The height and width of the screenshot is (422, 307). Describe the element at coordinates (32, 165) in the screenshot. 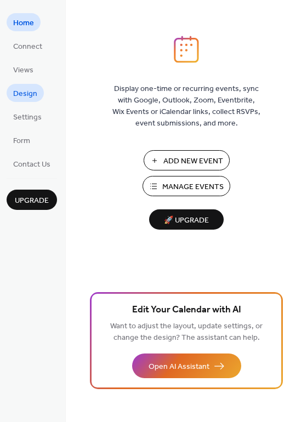

I see `span: Contact Us` at that location.